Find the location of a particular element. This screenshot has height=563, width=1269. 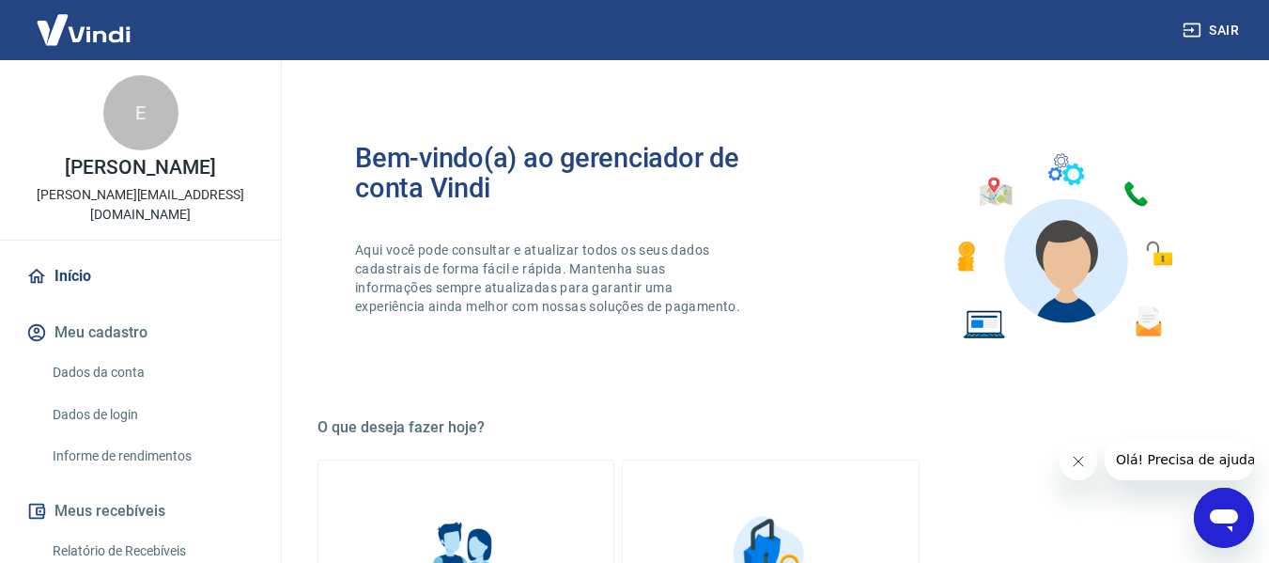

img: Vindi is located at coordinates (84, 29).